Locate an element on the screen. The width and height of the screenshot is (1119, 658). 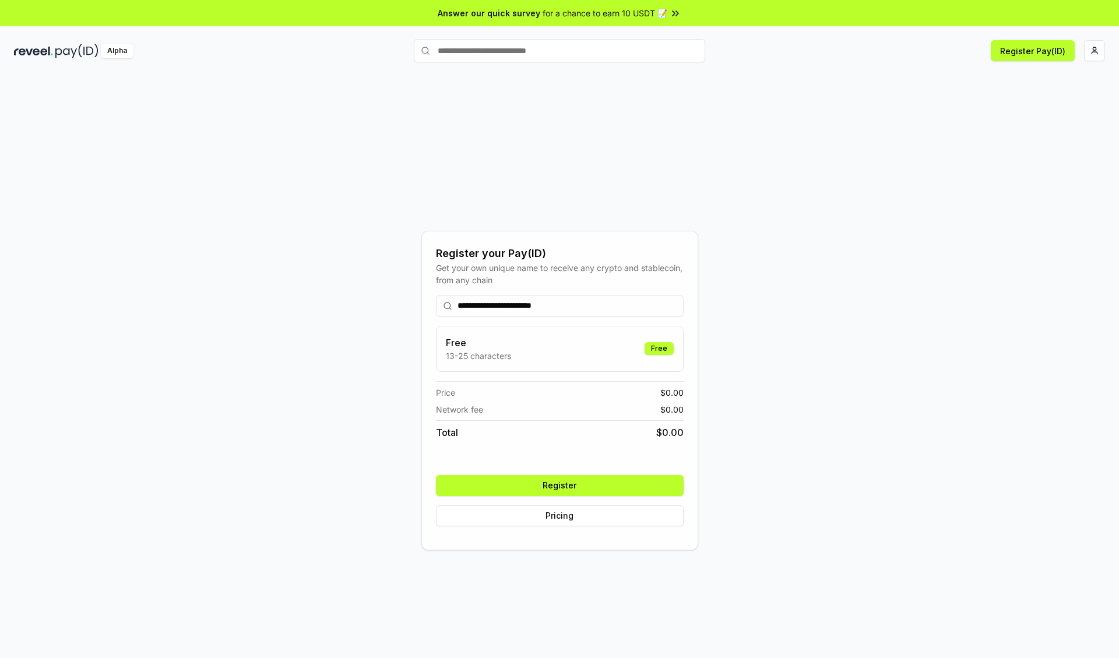
div: Get your own unique name to receive any crypto and stablecoin, from any chain is located at coordinates (560, 274).